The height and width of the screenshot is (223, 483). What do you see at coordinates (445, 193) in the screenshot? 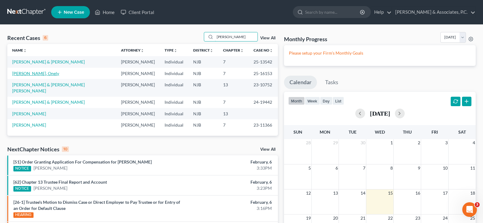
I see `span: 17` at bounding box center [445, 193].